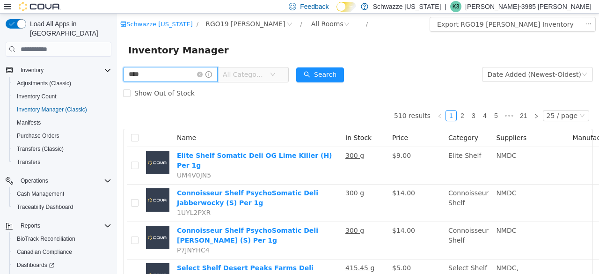 The height and width of the screenshot is (274, 599). I want to click on a: Elite Shelf Somatic Deli OG Lime Killer (H) Per 1g, so click(138, 147).